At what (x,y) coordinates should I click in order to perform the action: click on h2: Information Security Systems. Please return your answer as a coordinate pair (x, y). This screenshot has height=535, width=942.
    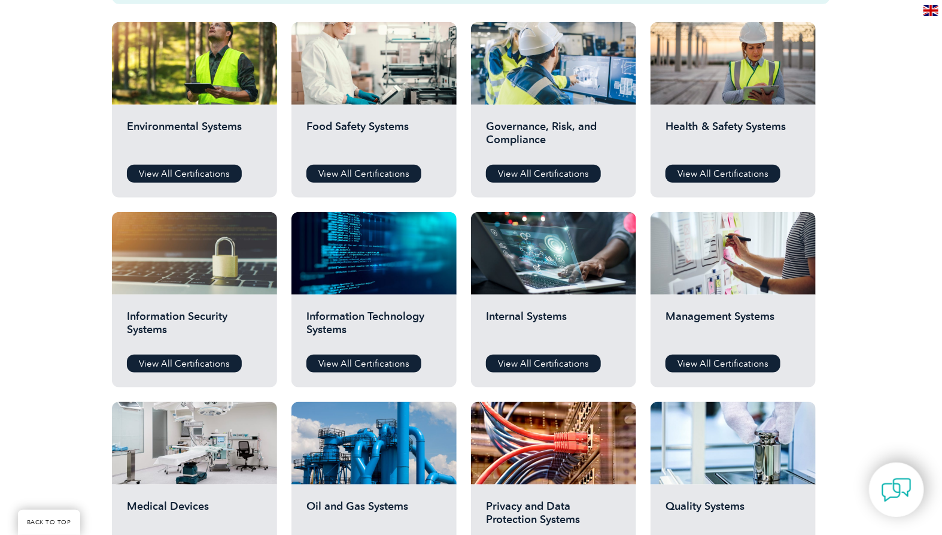
    Looking at the image, I should click on (195, 327).